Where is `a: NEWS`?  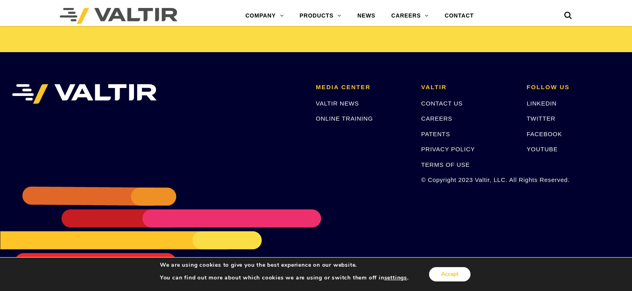
a: NEWS is located at coordinates (366, 16).